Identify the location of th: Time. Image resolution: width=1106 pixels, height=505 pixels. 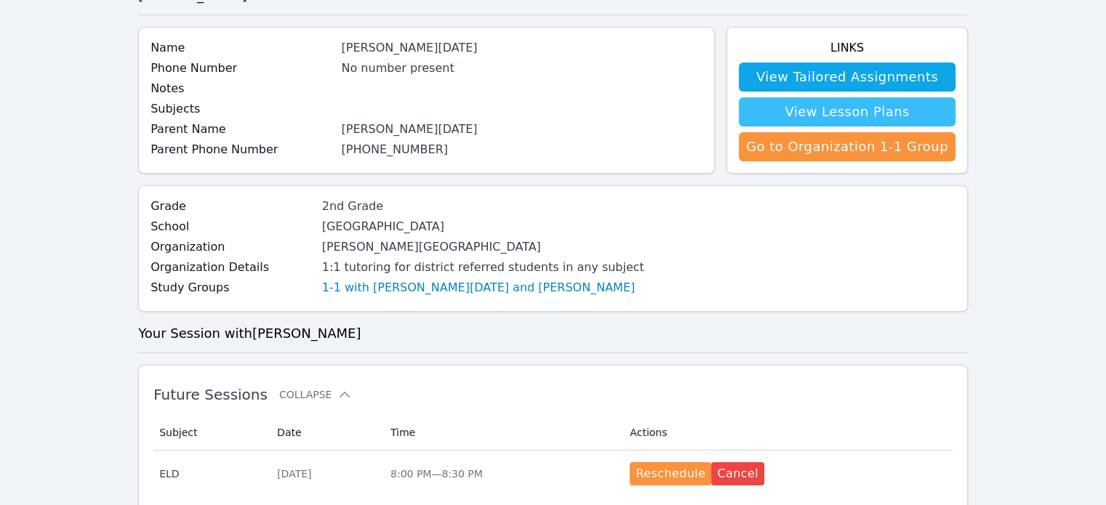
(501, 433).